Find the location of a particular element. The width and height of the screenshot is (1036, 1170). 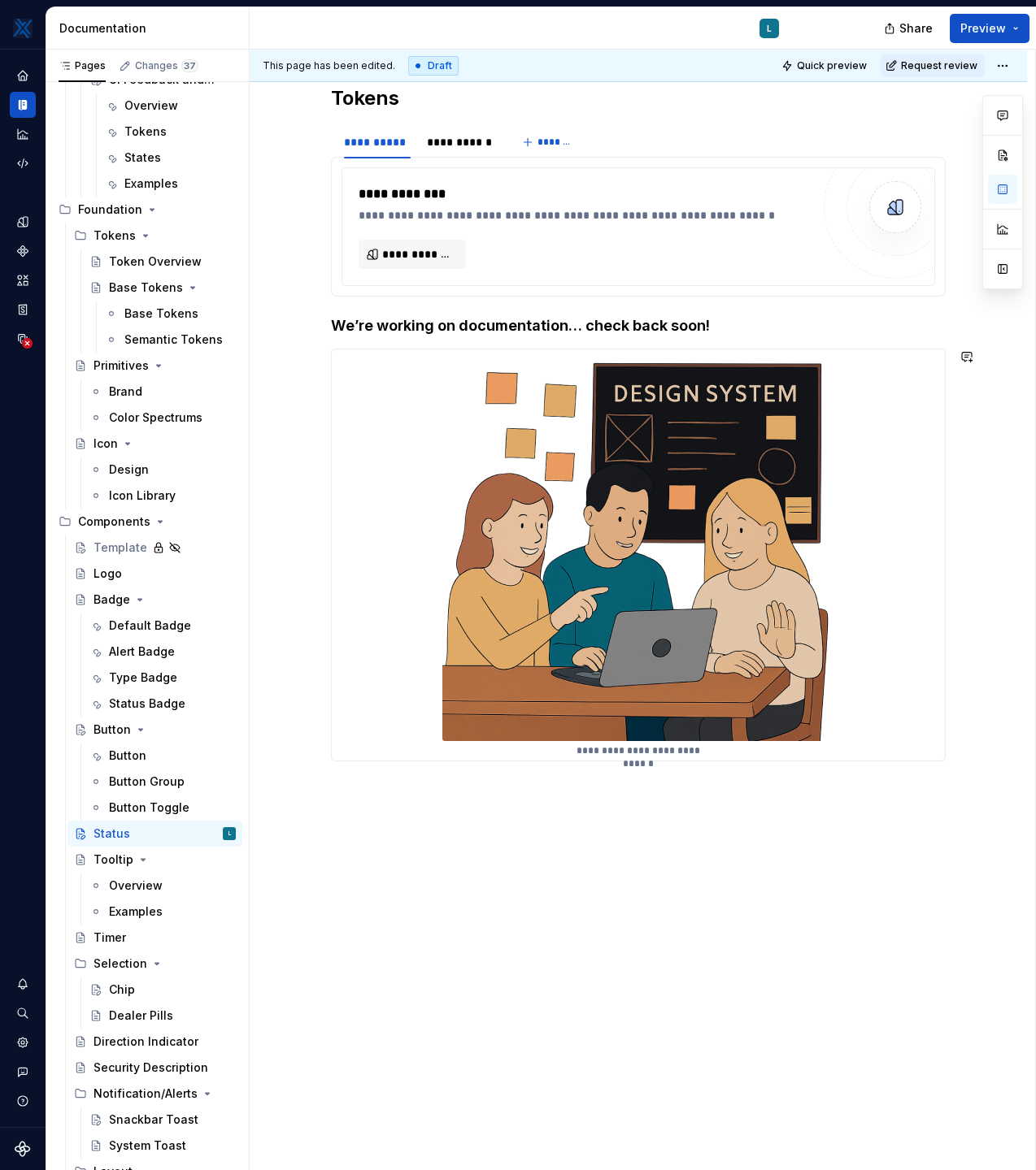

a: Template is located at coordinates (155, 548).